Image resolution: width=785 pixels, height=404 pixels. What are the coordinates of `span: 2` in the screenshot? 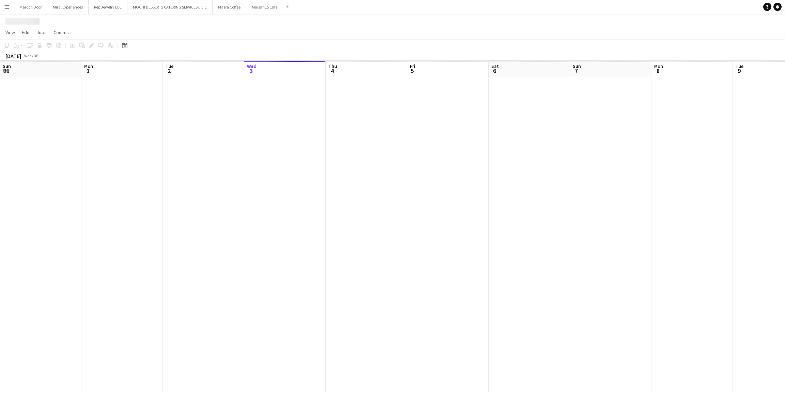 It's located at (169, 71).